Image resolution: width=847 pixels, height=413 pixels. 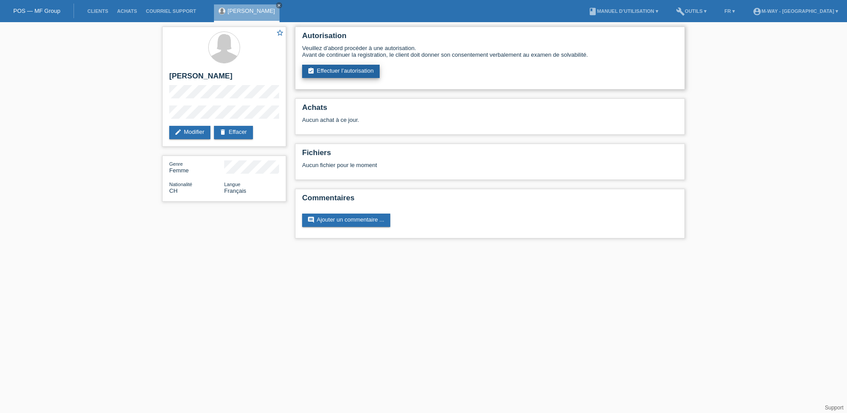 I want to click on i: edit, so click(x=178, y=132).